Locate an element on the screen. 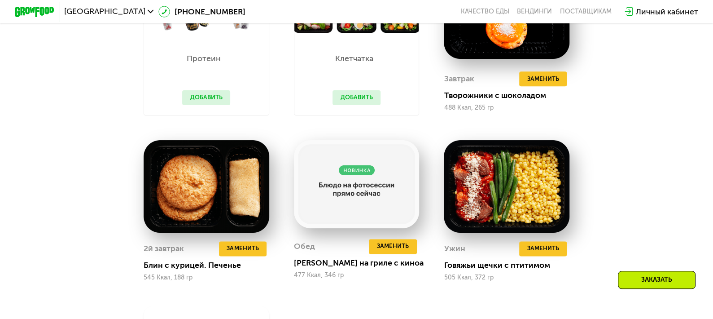  div: 2й завтрак is located at coordinates (164, 248).